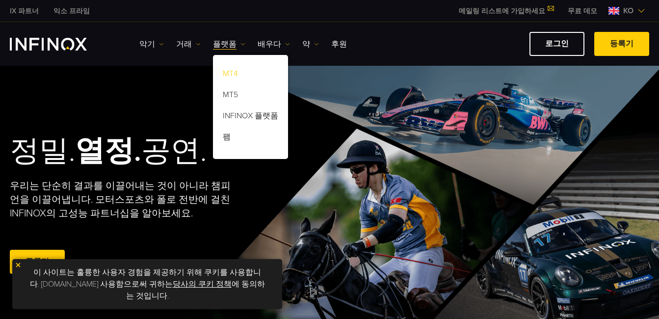 Image resolution: width=659 pixels, height=319 pixels. I want to click on a: 플랫폼, so click(229, 44).